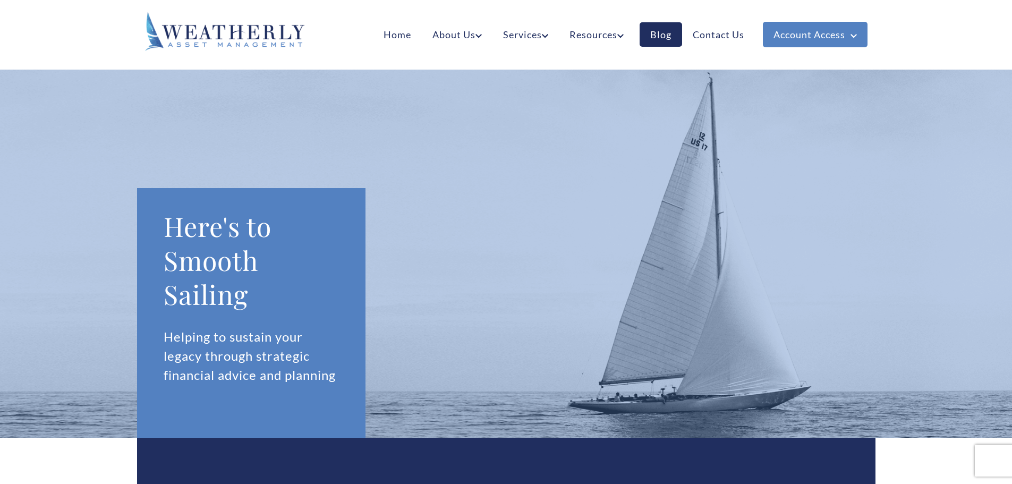  What do you see at coordinates (597, 35) in the screenshot?
I see `a: Resources` at bounding box center [597, 35].